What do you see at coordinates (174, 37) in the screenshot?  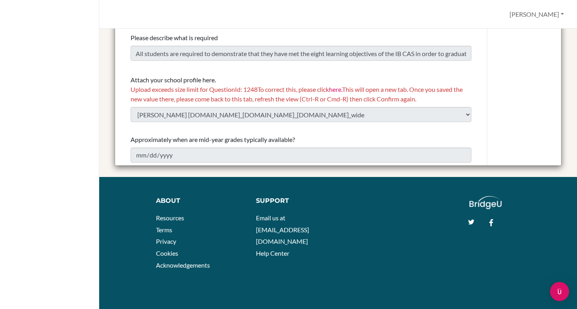 I see `span: Please describe what is required` at bounding box center [174, 37].